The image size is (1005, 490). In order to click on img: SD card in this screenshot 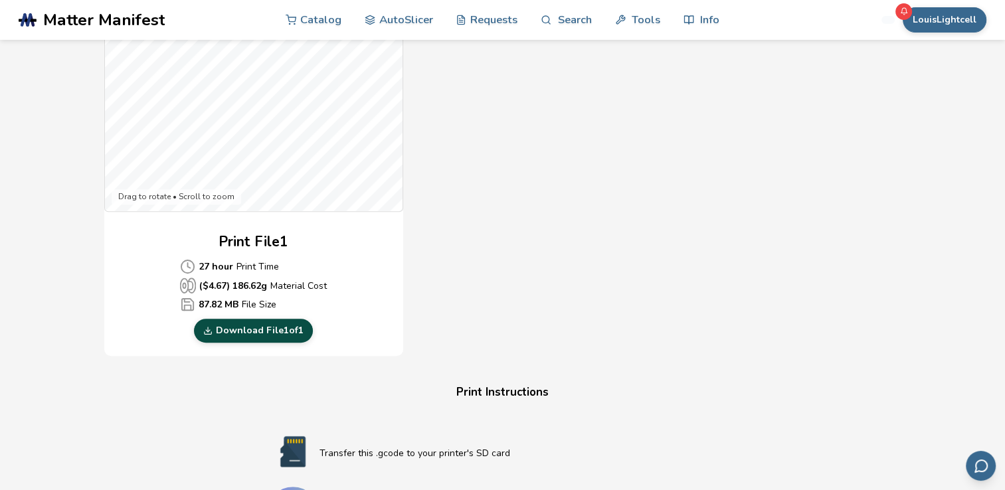, I will do `click(293, 452)`.